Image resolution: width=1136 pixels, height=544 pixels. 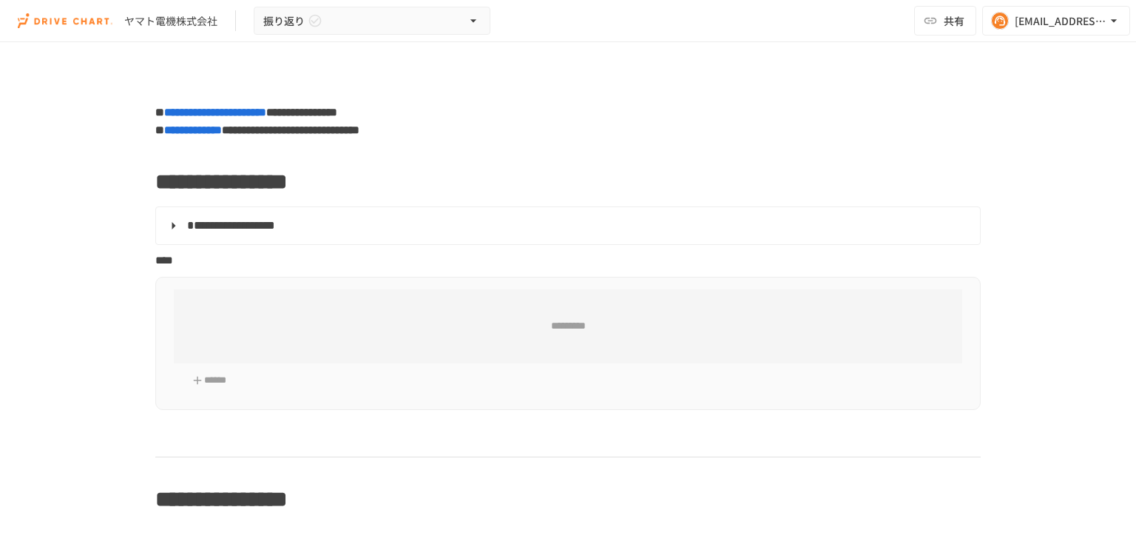 I want to click on div: ヤマト電機株式会社, so click(x=171, y=21).